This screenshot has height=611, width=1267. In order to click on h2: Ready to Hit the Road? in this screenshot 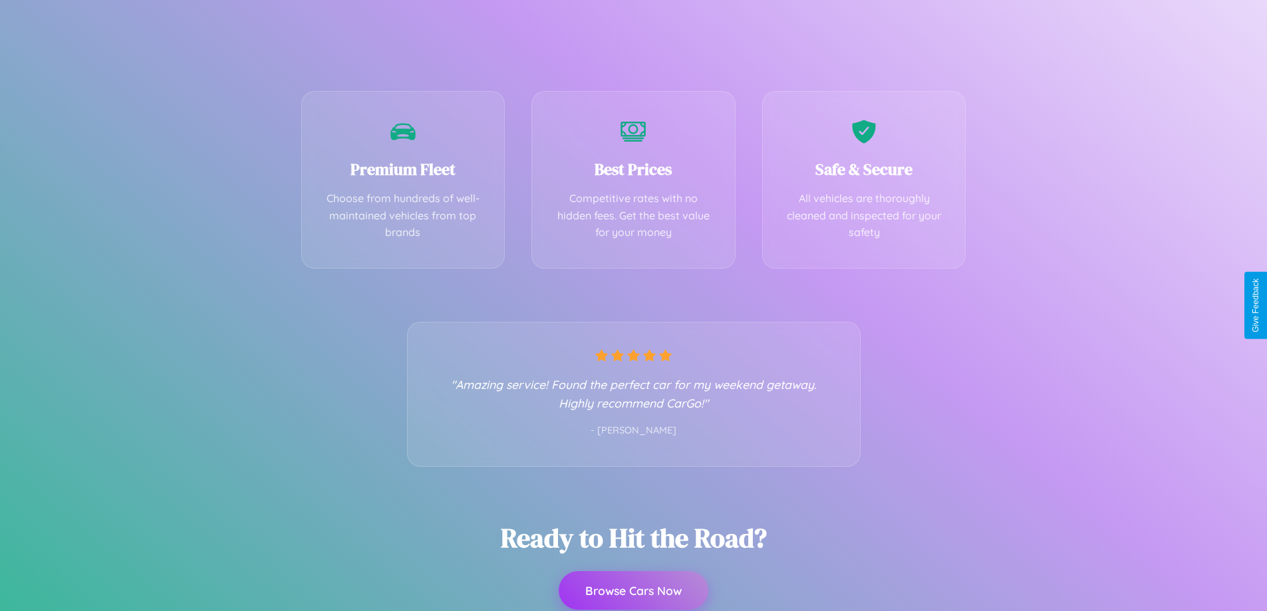, I will do `click(634, 538)`.